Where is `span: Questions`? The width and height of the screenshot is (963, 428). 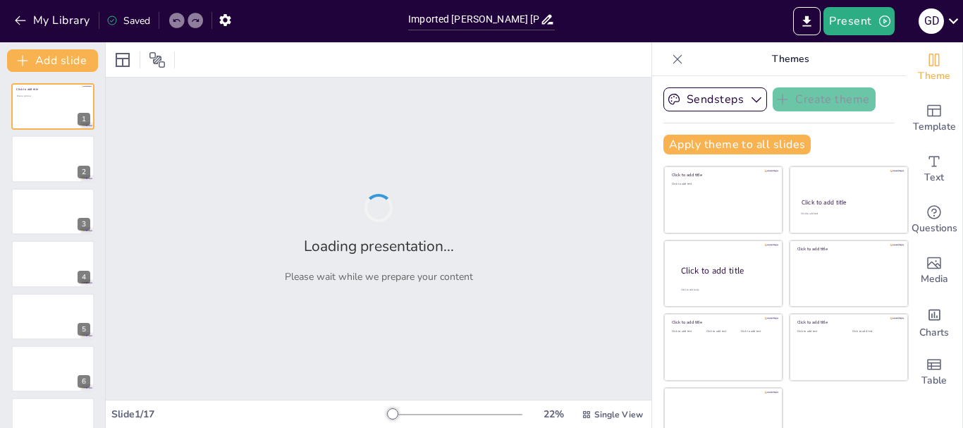
span: Questions is located at coordinates (934, 228).